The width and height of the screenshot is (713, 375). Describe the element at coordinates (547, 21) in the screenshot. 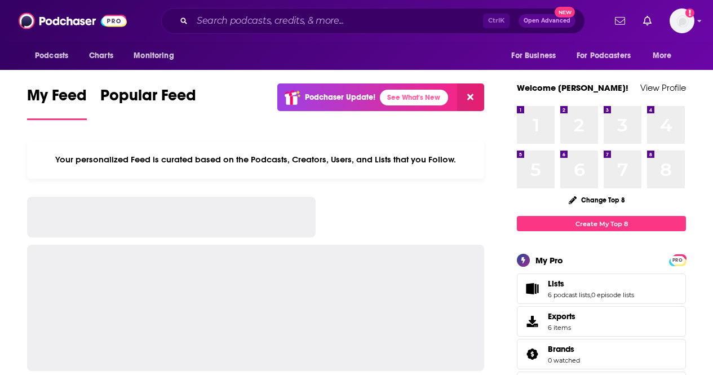

I see `span: Open Advanced` at that location.